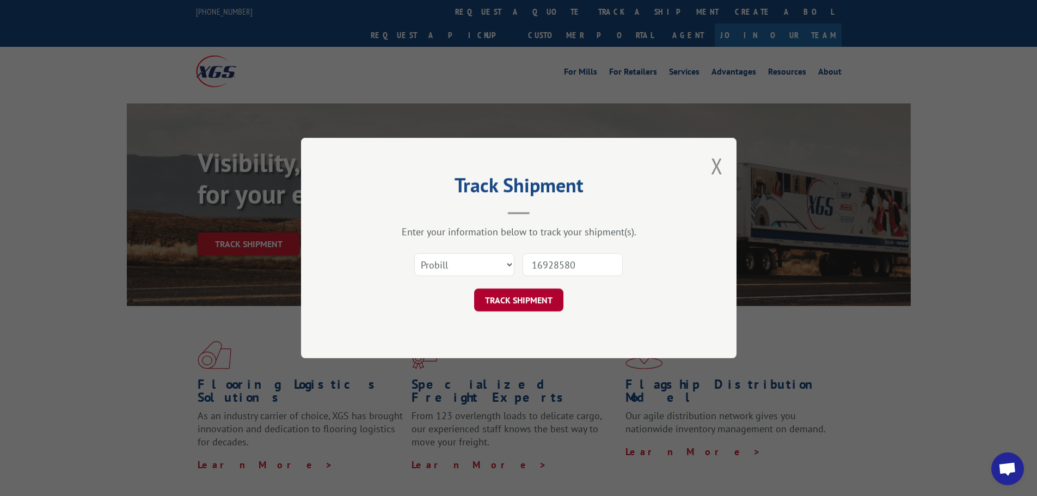 Image resolution: width=1037 pixels, height=496 pixels. Describe the element at coordinates (717, 165) in the screenshot. I see `button: Close modal` at that location.